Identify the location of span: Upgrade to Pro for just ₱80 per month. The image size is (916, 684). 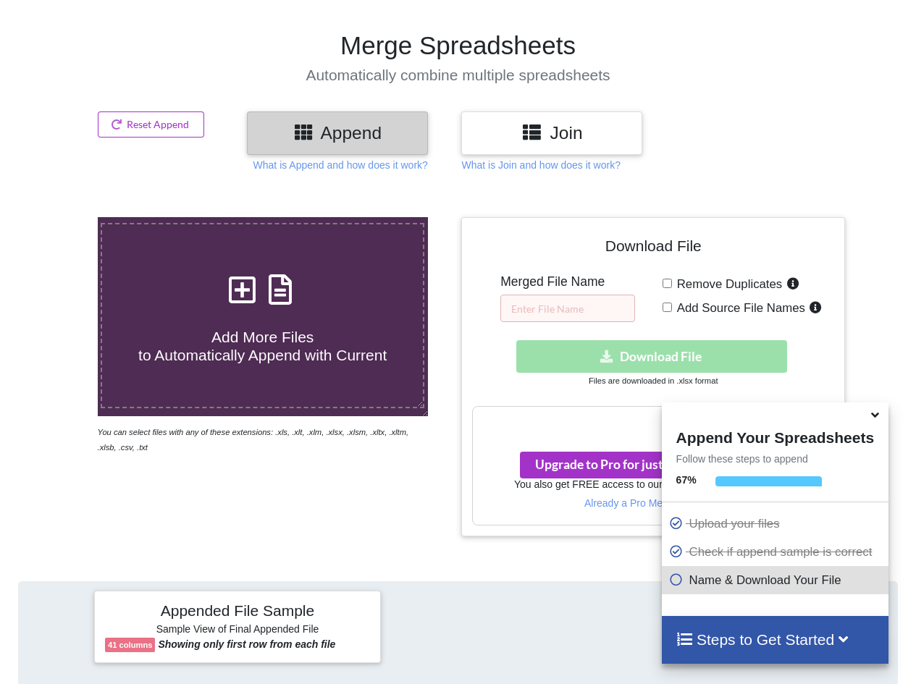
(652, 464).